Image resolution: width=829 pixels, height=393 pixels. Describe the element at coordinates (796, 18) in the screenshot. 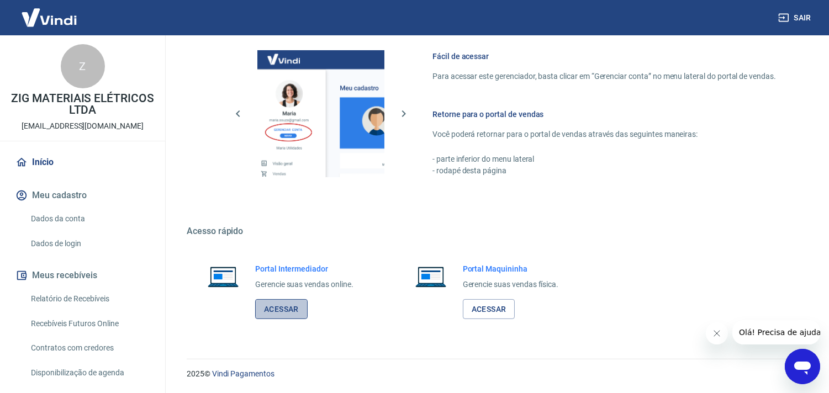

I see `button: Sair` at that location.